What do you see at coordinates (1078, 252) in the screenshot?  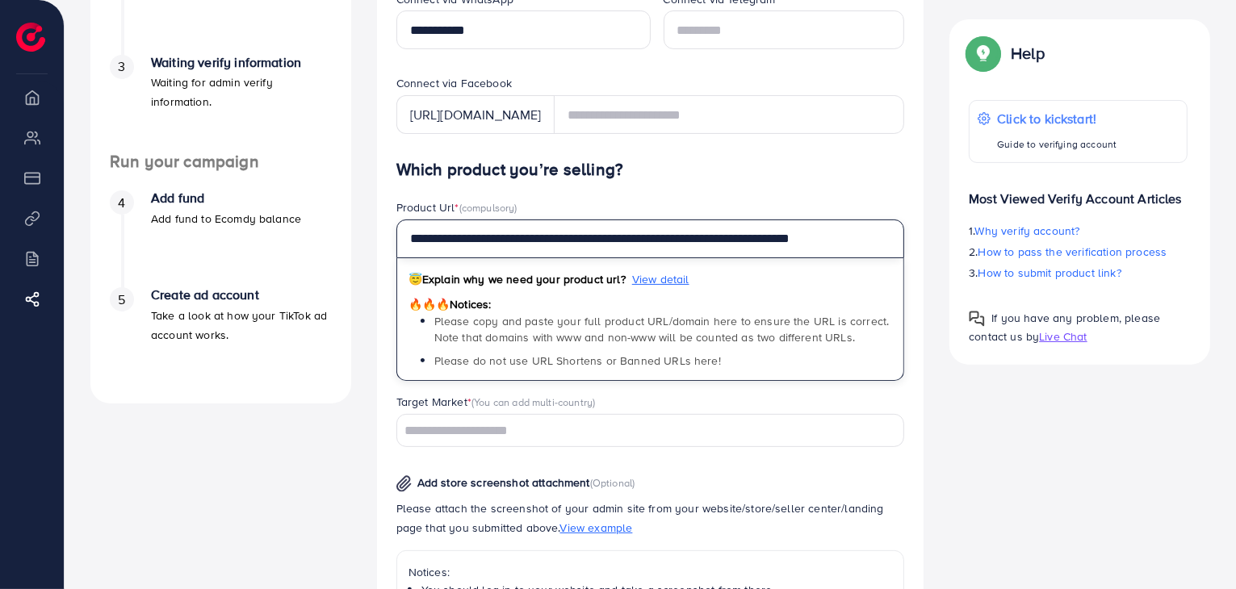 I see `p: 2.` at bounding box center [1078, 252].